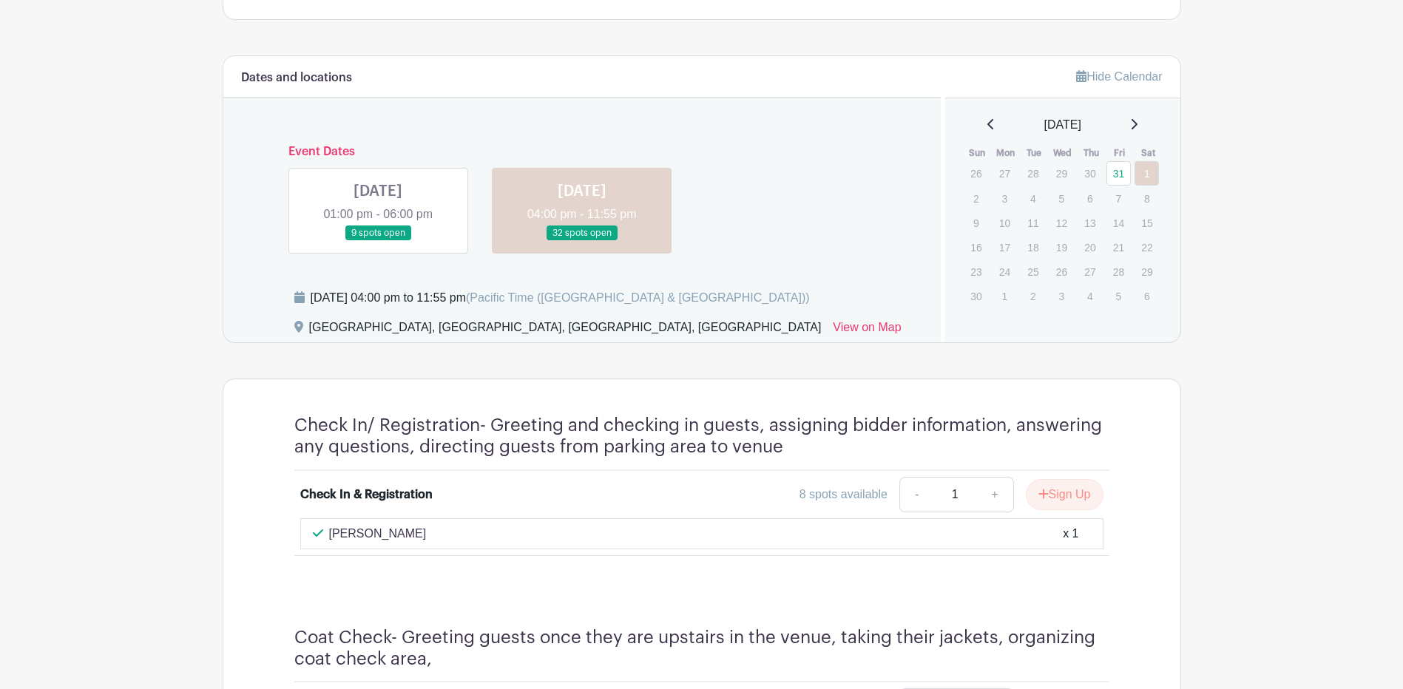 This screenshot has height=689, width=1403. I want to click on th: Mon, so click(1006, 153).